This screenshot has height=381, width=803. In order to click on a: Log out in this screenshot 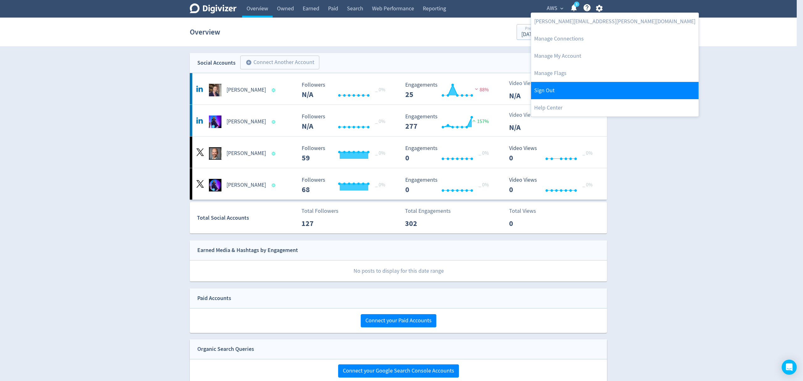, I will do `click(615, 90)`.